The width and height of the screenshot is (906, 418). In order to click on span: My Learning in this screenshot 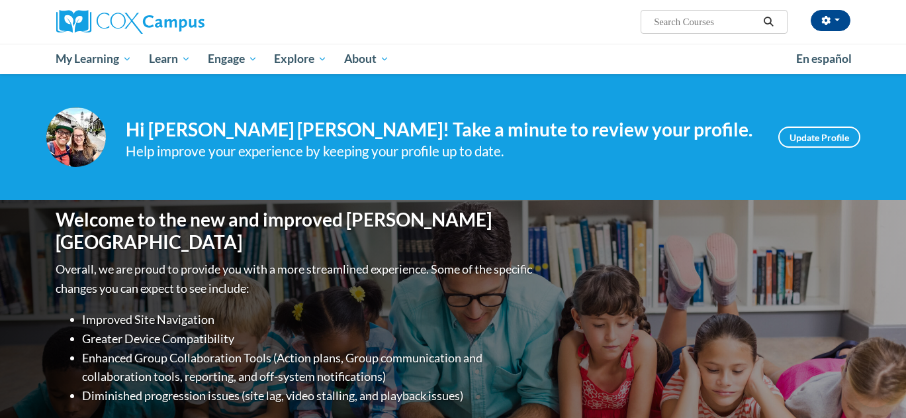, I will do `click(93, 59)`.